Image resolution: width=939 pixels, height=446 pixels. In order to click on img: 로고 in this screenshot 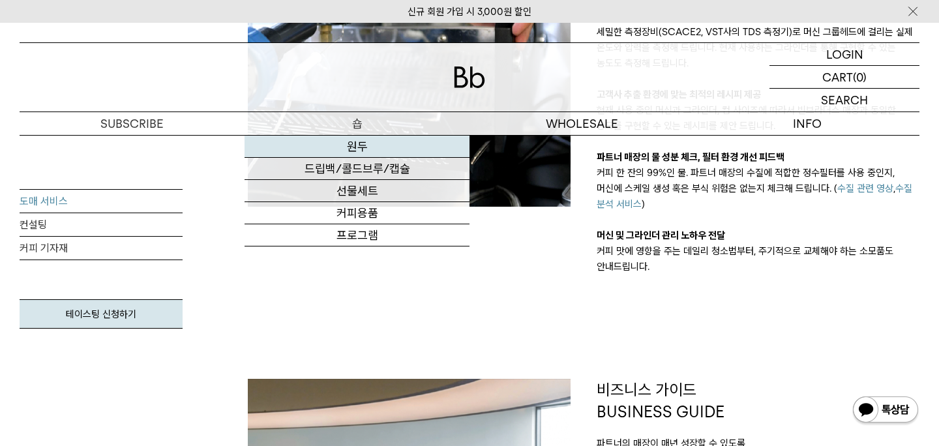, I will do `click(469, 77)`.